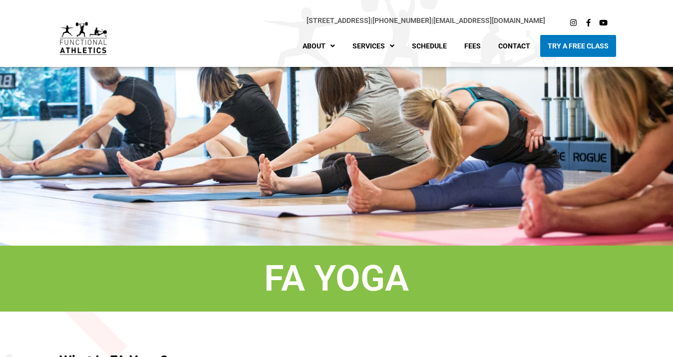 The width and height of the screenshot is (673, 357). Describe the element at coordinates (515, 46) in the screenshot. I see `a: Contact` at that location.